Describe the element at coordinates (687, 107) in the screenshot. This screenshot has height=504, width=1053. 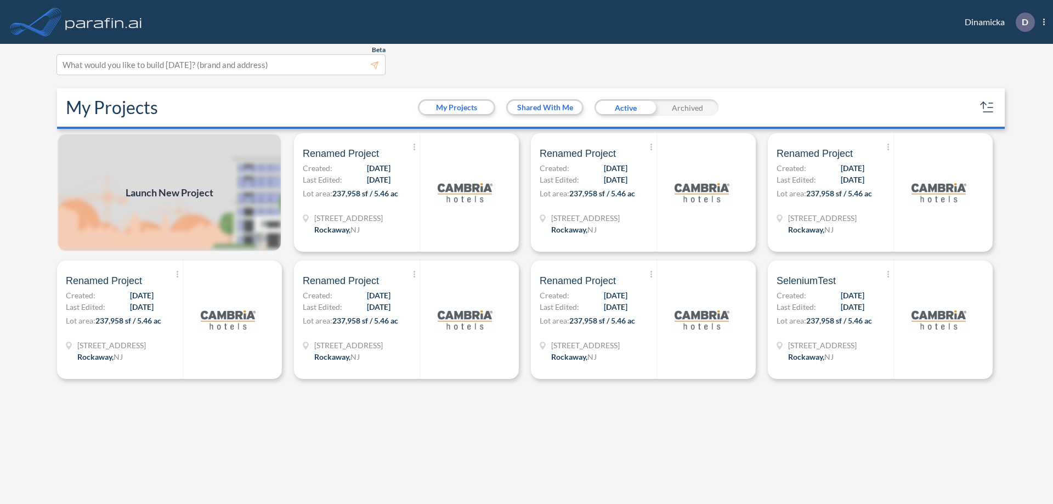
I see `div: Archived` at that location.